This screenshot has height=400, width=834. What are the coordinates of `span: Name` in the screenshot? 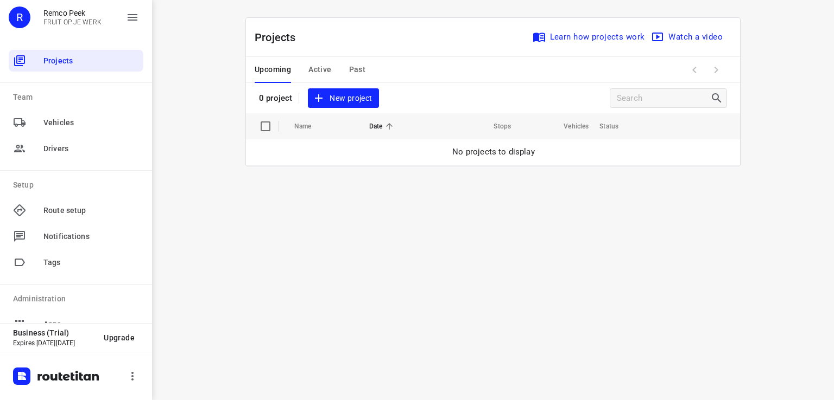 It's located at (310, 126).